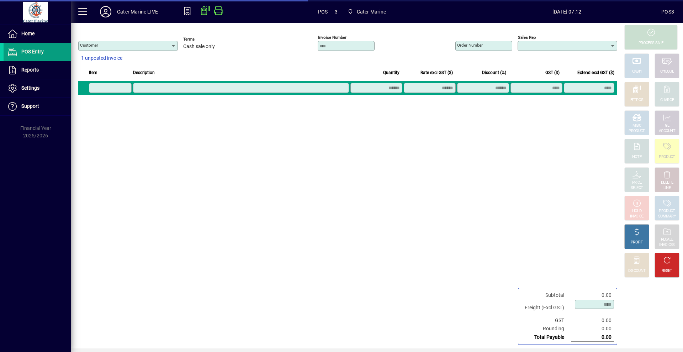 This screenshot has width=683, height=352. Describe the element at coordinates (667, 131) in the screenshot. I see `div: ACCOUNT` at that location.